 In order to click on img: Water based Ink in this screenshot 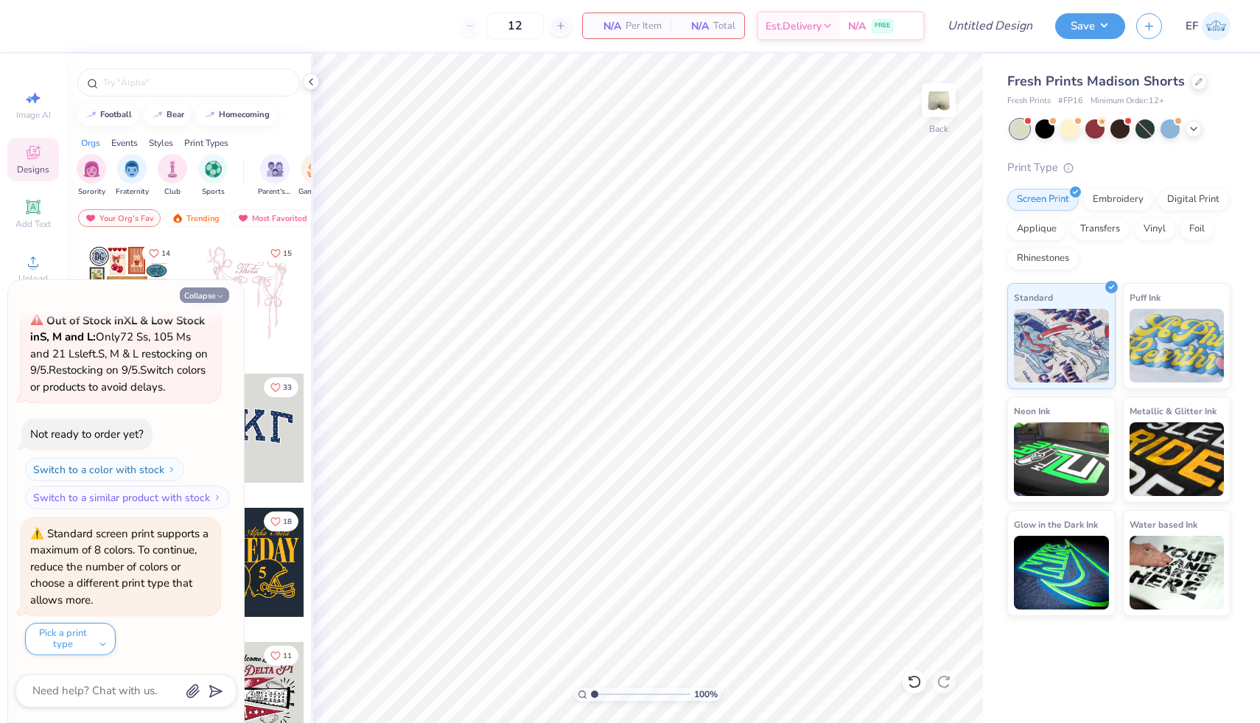, I will do `click(1177, 573)`.